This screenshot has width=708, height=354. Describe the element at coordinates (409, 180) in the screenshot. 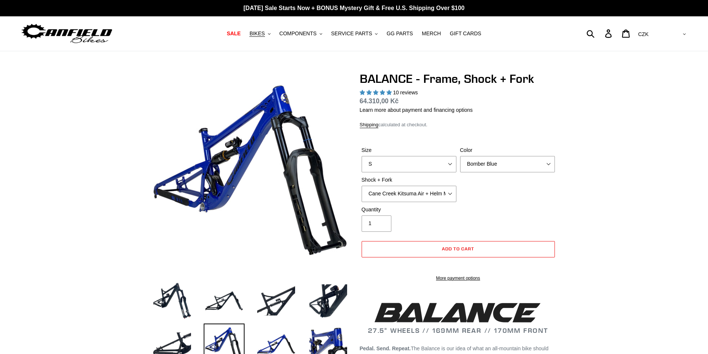

I see `label: Shock + Fork` at that location.